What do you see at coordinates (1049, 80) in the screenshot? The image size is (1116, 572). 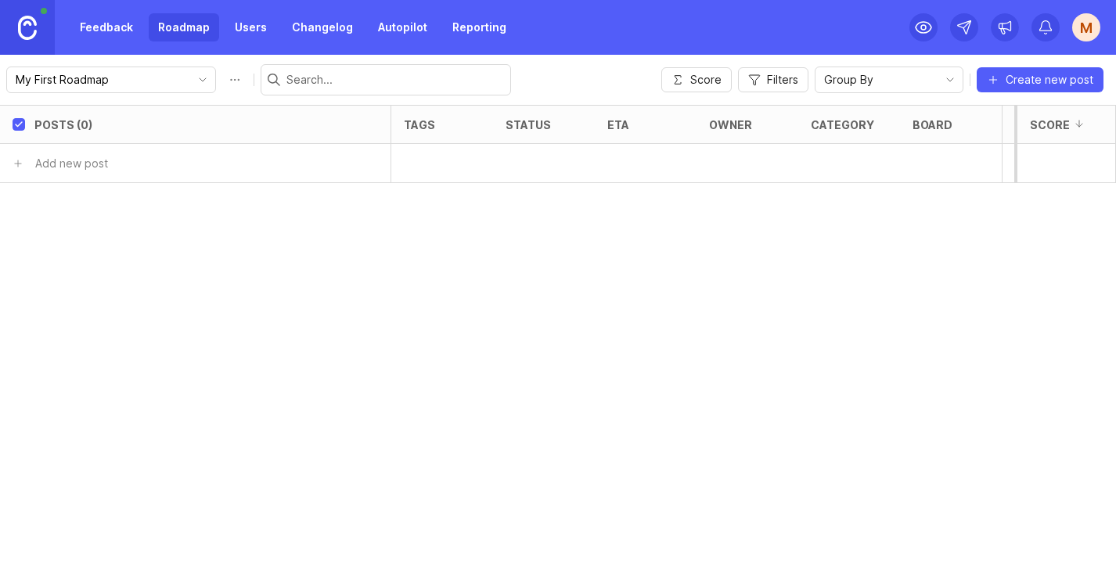 I see `span: Create new post` at bounding box center [1049, 80].